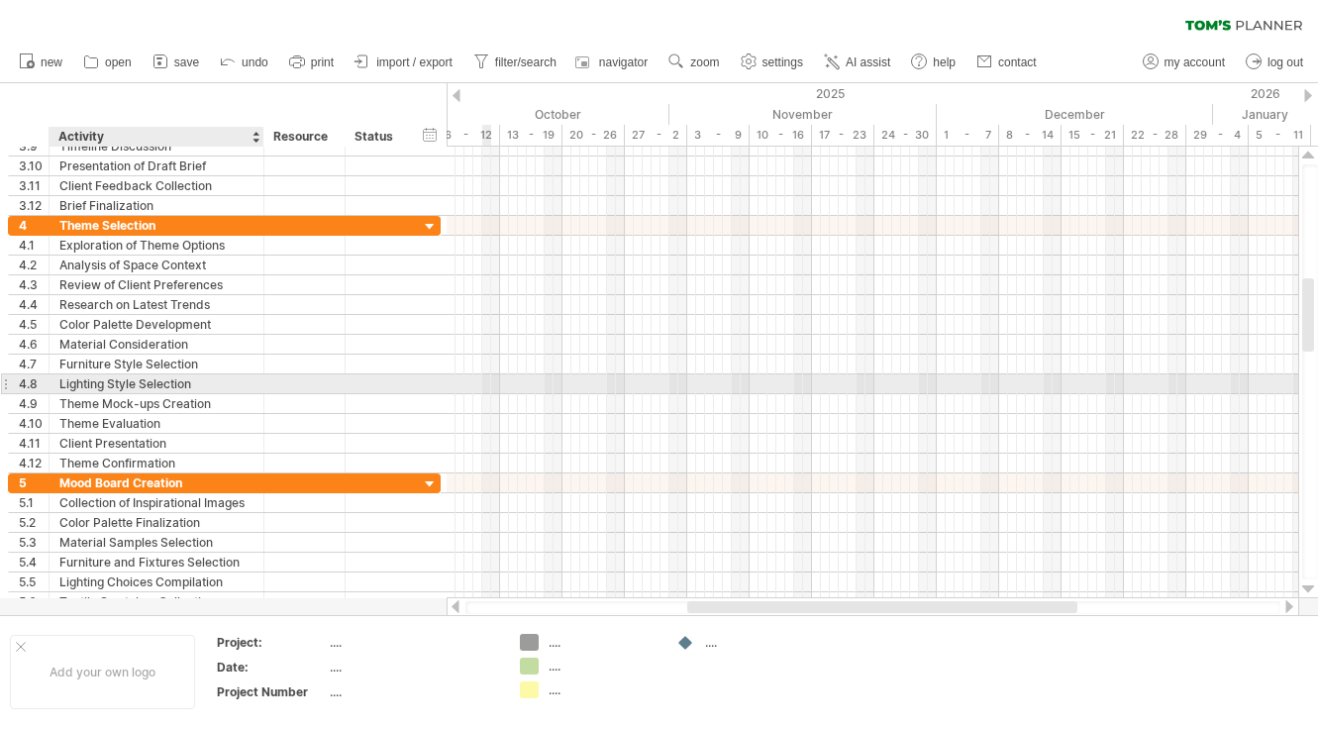 This screenshot has height=729, width=1318. What do you see at coordinates (655, 135) in the screenshot?
I see `div: 27 - 2` at bounding box center [655, 135].